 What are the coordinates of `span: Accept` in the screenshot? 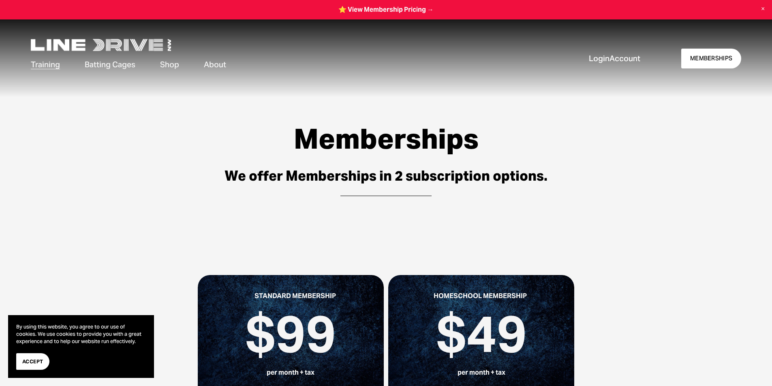 It's located at (33, 361).